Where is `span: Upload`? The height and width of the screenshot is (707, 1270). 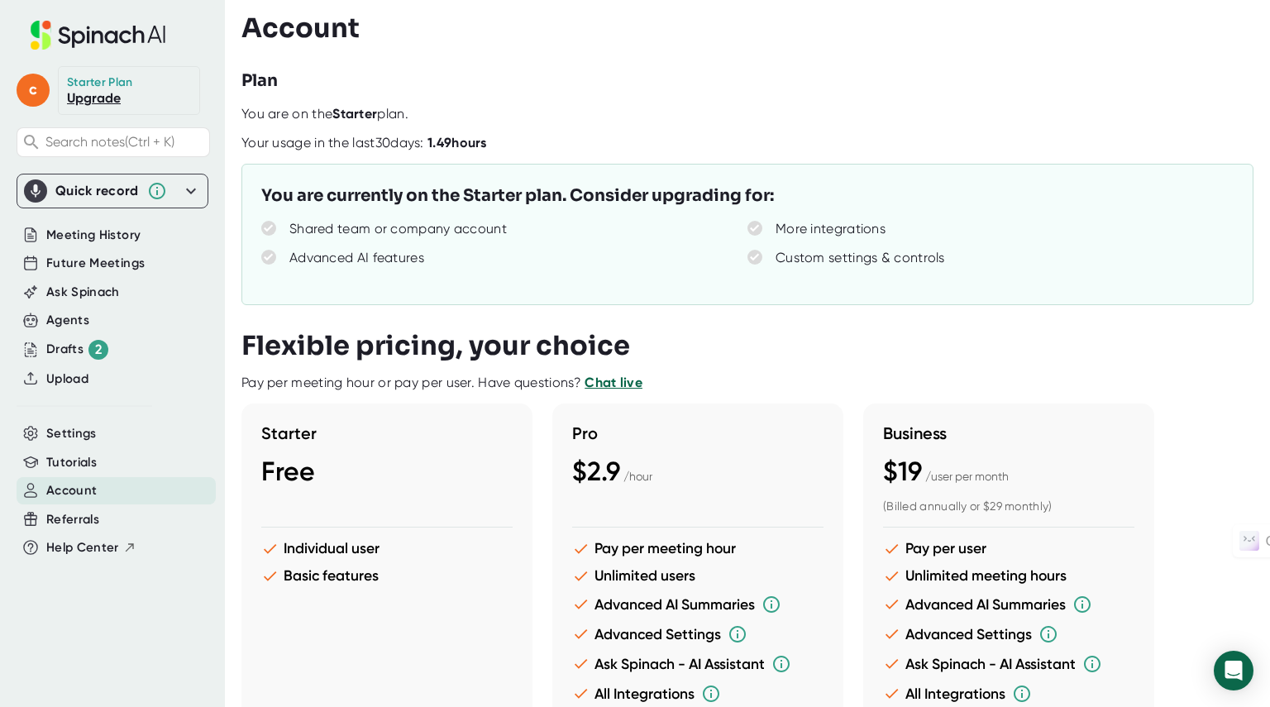
span: Upload is located at coordinates (67, 379).